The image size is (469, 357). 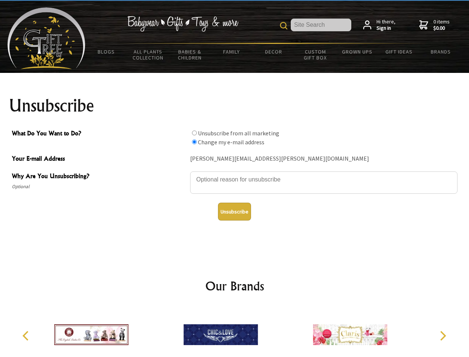 What do you see at coordinates (99, 186) in the screenshot?
I see `span: Optional` at bounding box center [99, 186].